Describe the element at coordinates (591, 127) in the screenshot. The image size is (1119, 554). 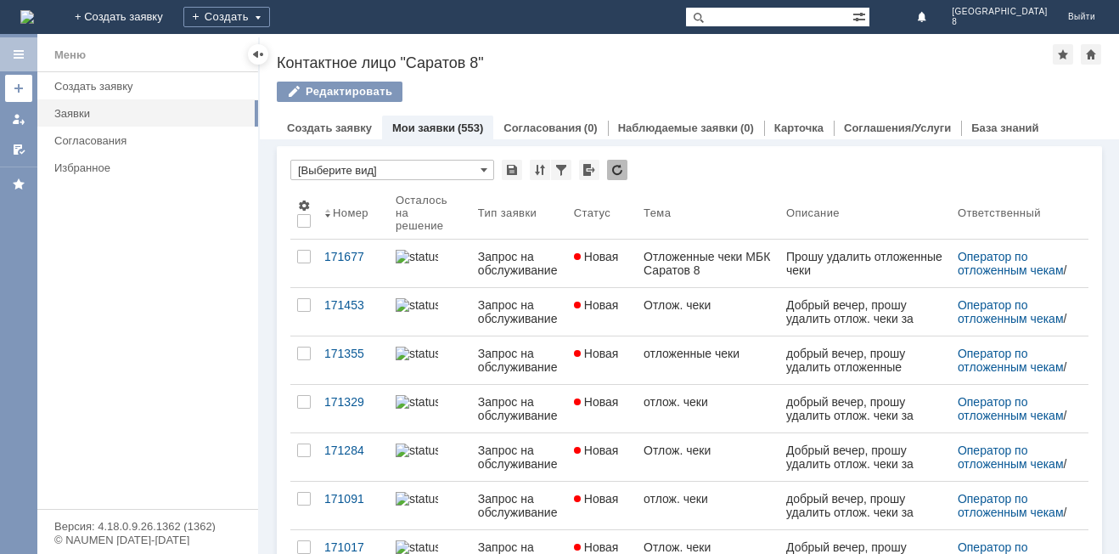
I see `div: (0)` at that location.